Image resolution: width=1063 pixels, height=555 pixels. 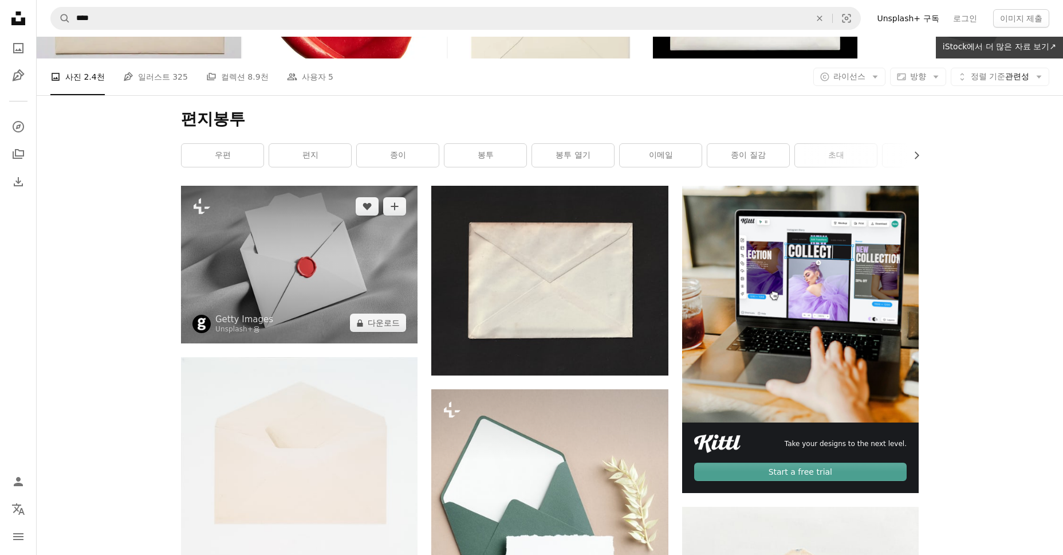 What do you see at coordinates (913, 155) in the screenshot?
I see `button: 목록을 오른쪽으로 스크롤` at bounding box center [913, 155].